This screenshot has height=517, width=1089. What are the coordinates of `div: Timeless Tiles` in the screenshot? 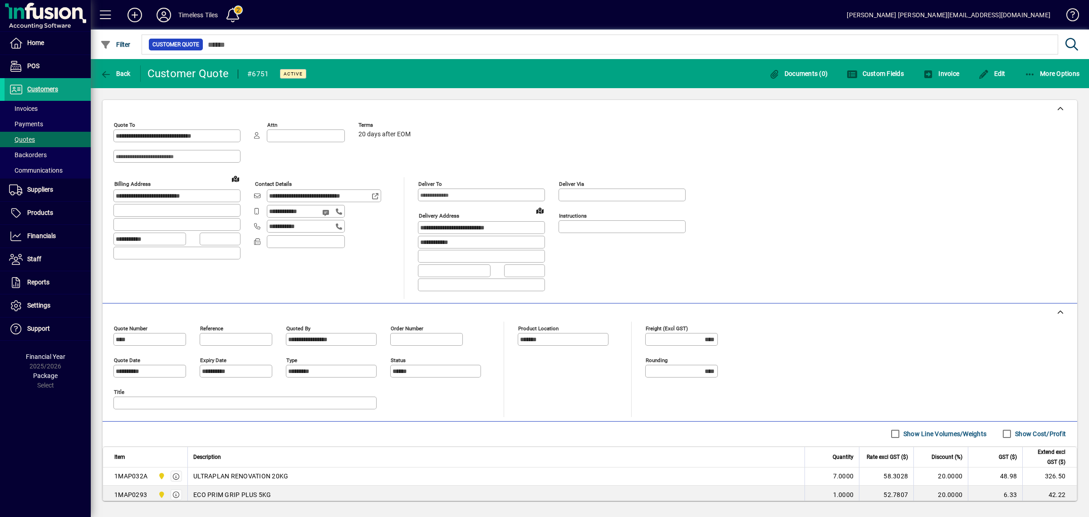 It's located at (198, 15).